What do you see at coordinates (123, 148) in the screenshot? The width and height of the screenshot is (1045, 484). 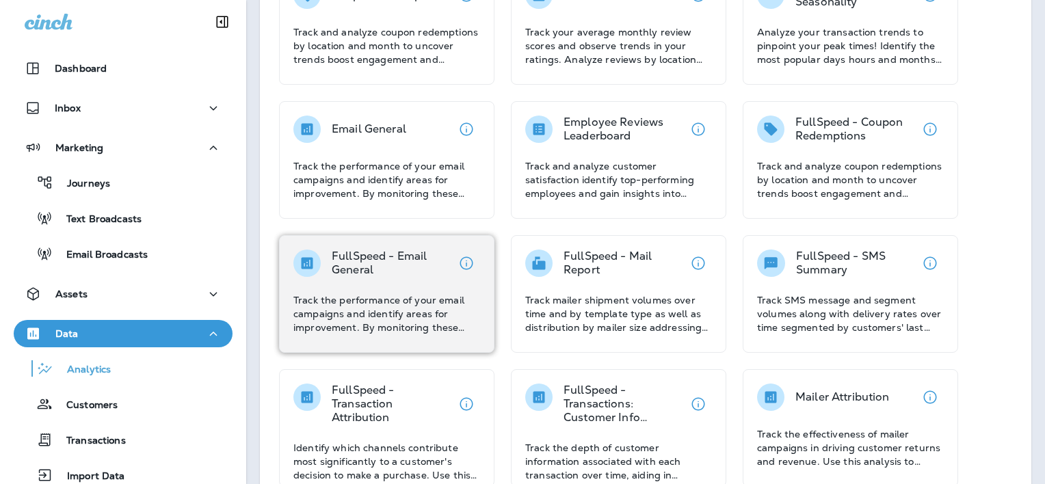 I see `button: Marketing` at bounding box center [123, 148].